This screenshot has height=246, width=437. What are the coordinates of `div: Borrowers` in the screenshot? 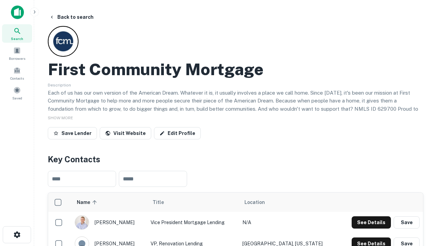 It's located at (17, 53).